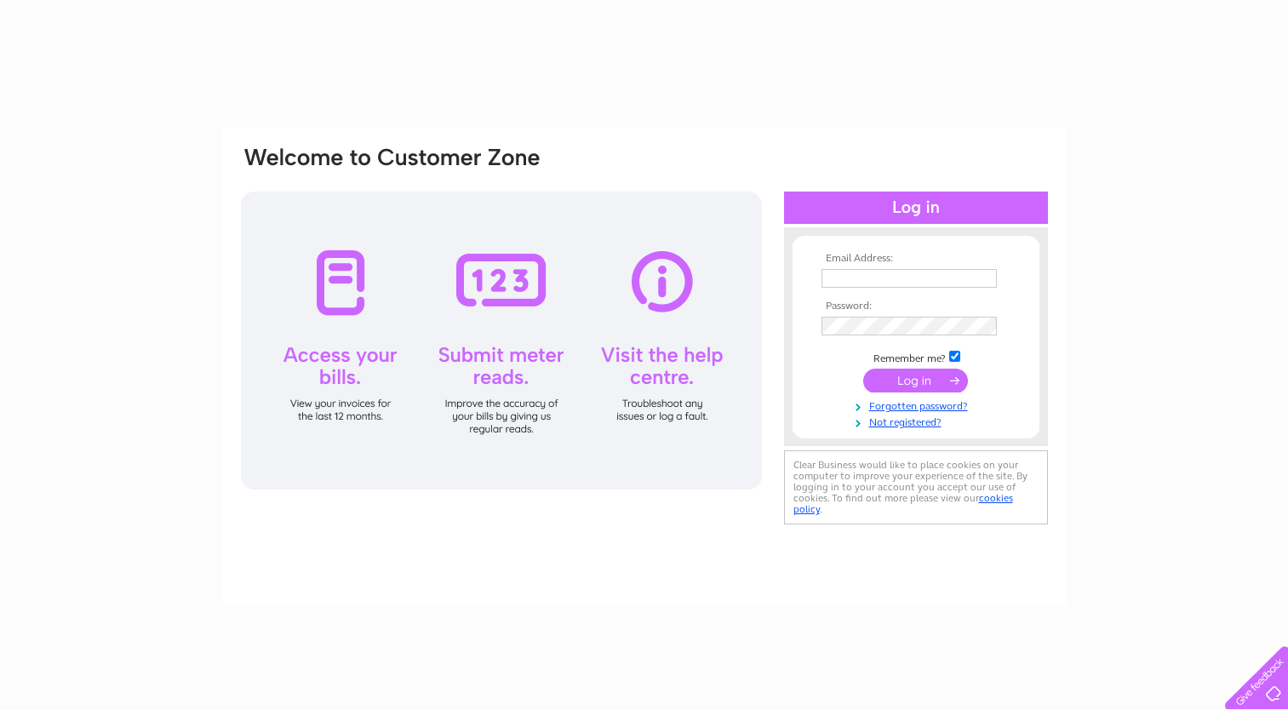 Image resolution: width=1288 pixels, height=710 pixels. I want to click on td: Remember me?, so click(916, 357).